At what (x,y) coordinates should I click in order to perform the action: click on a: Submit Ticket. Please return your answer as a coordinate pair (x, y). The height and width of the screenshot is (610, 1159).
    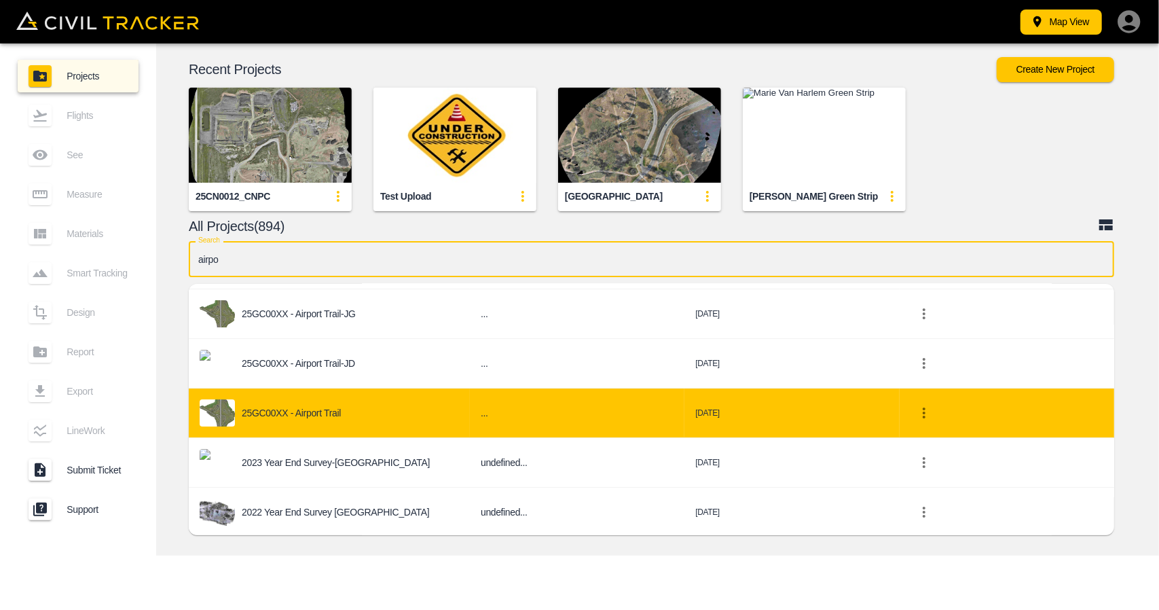
    Looking at the image, I should click on (78, 470).